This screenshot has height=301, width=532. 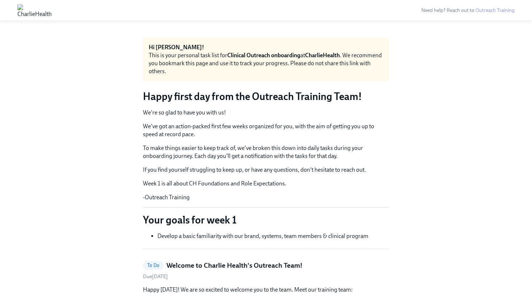 I want to click on a: Outreach Training, so click(x=495, y=10).